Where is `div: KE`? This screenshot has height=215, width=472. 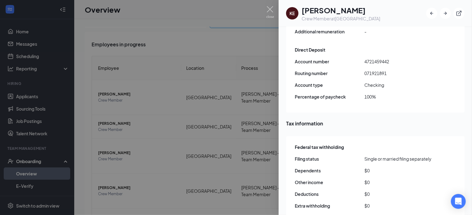
div: KE is located at coordinates (292, 13).